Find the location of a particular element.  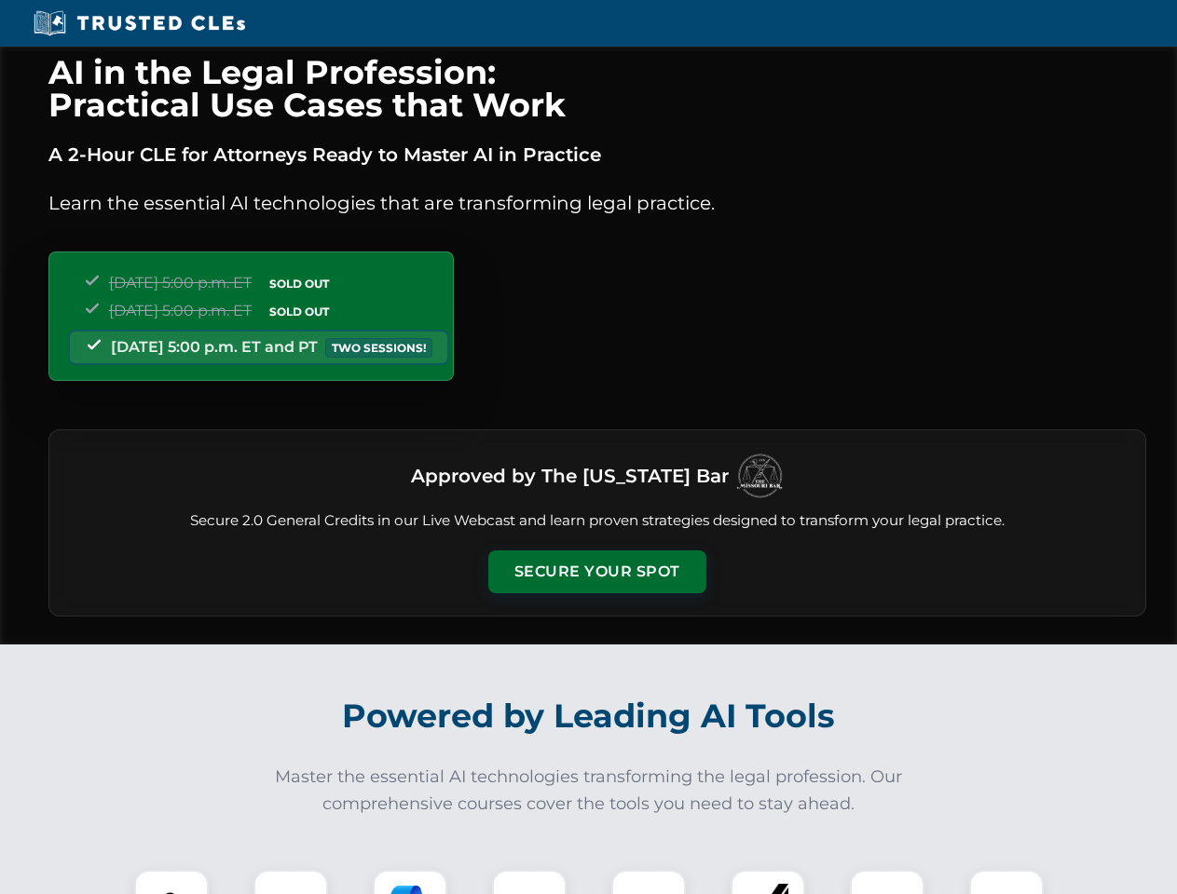

p: A 2-Hour CLE for Attorneys Ready to Master AI in Practice is located at coordinates (597, 155).